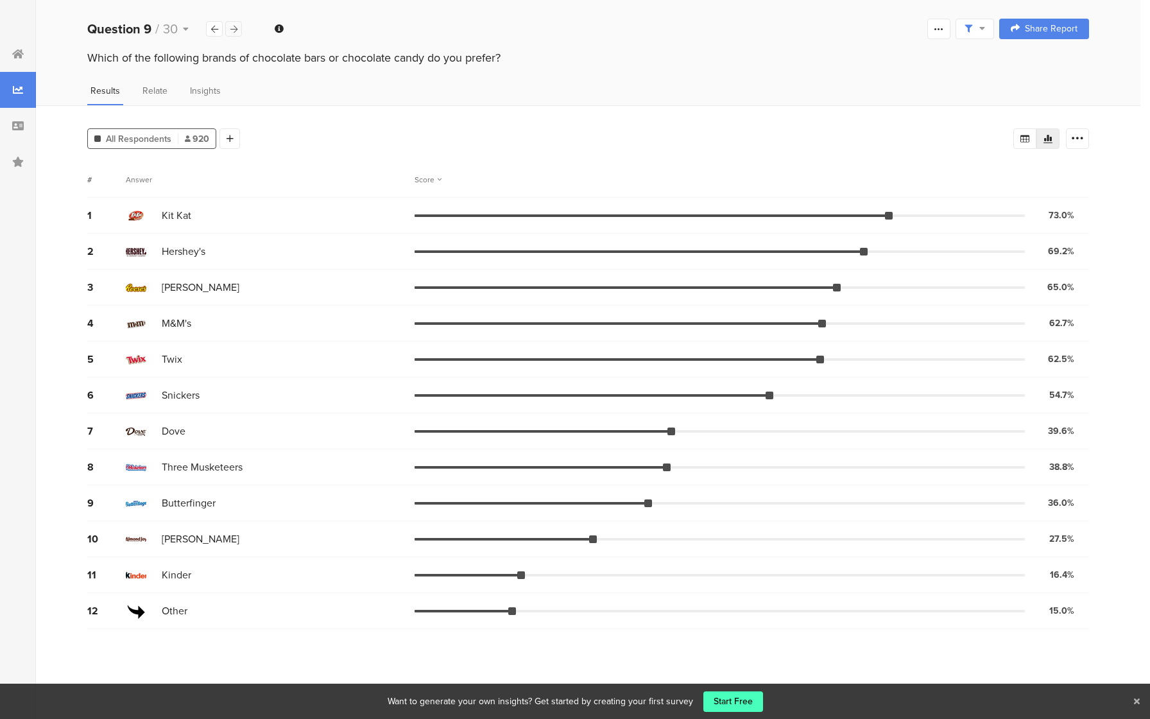  Describe the element at coordinates (172, 359) in the screenshot. I see `span: Twix` at that location.